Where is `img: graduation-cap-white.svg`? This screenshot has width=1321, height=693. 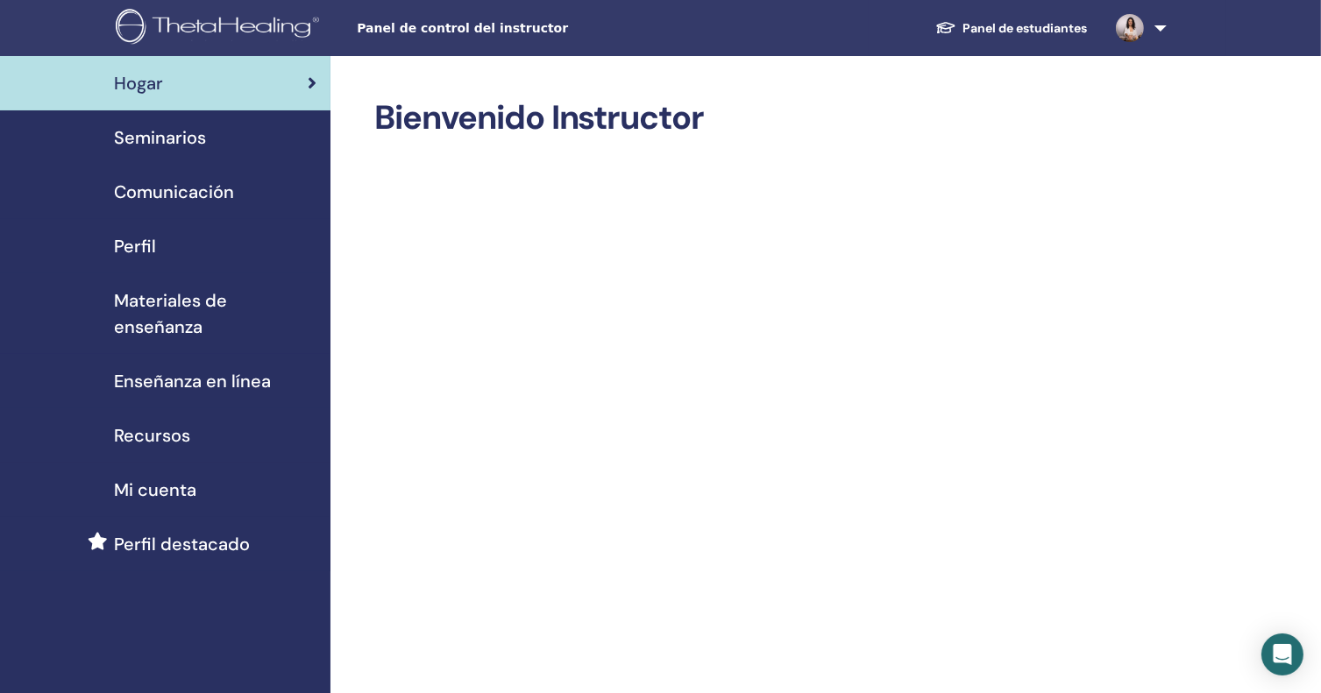 img: graduation-cap-white.svg is located at coordinates (946, 27).